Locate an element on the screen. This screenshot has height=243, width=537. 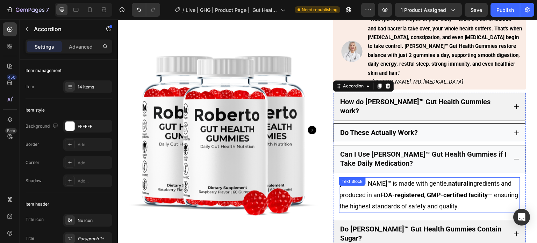
div: Corner is located at coordinates (33, 163).